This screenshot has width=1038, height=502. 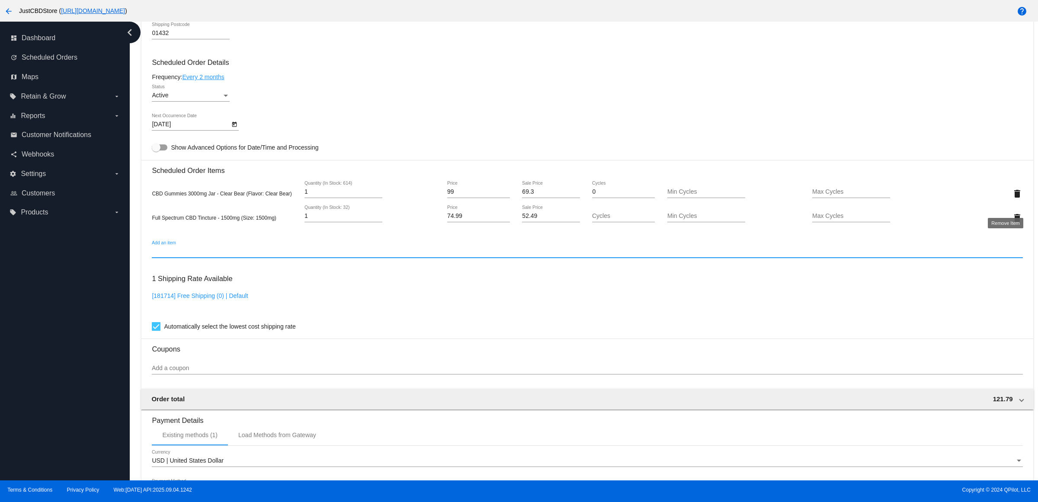 I want to click on a: Privacy Policy, so click(x=83, y=490).